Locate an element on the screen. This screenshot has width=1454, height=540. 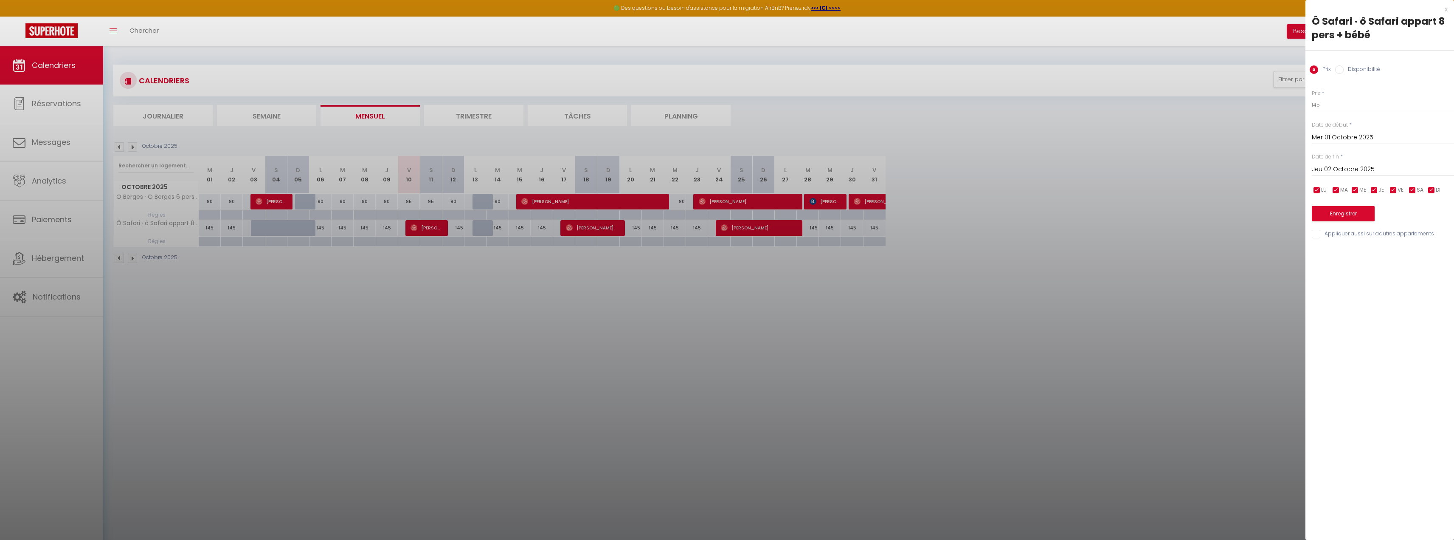
span: JE is located at coordinates (1381, 190).